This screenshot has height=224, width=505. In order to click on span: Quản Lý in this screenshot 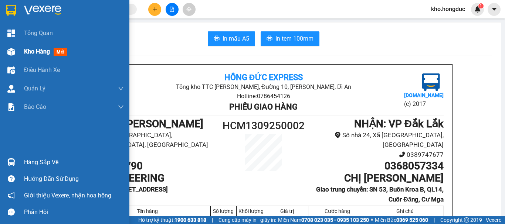, I will do `click(35, 88)`.